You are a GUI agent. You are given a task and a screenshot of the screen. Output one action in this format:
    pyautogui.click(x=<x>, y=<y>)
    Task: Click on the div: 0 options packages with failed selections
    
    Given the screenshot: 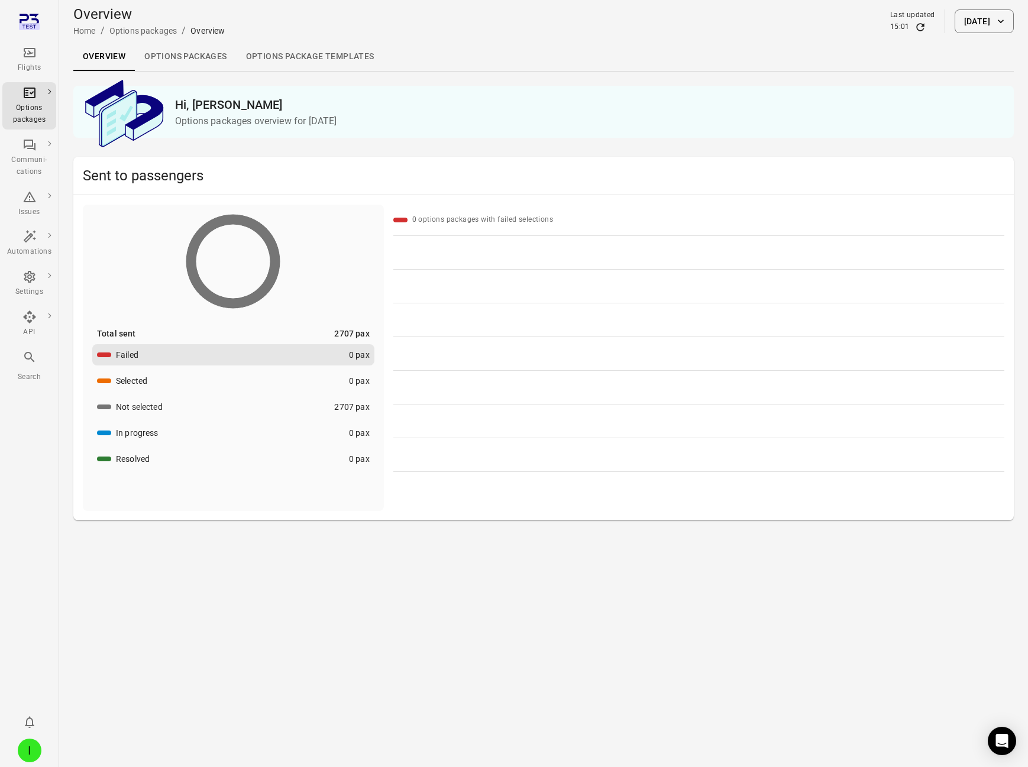 What is the action you would take?
    pyautogui.click(x=482, y=220)
    